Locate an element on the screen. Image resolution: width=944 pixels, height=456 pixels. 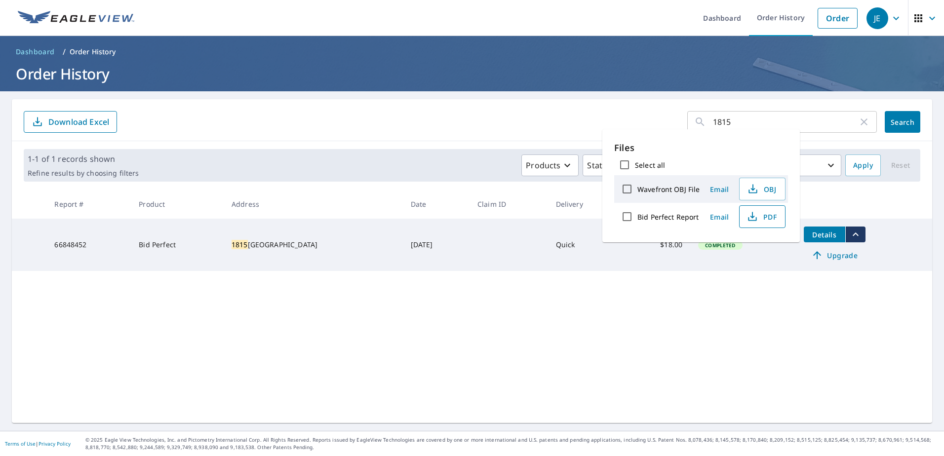
td: Bid Perfect is located at coordinates (177, 245).